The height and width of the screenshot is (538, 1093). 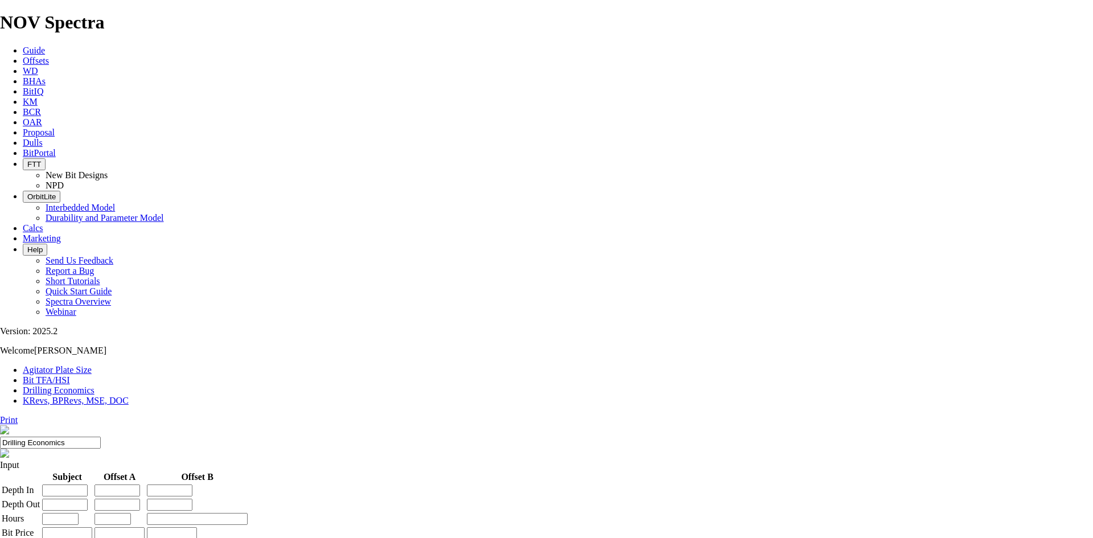 What do you see at coordinates (197, 477) in the screenshot?
I see `th: Offset B` at bounding box center [197, 477].